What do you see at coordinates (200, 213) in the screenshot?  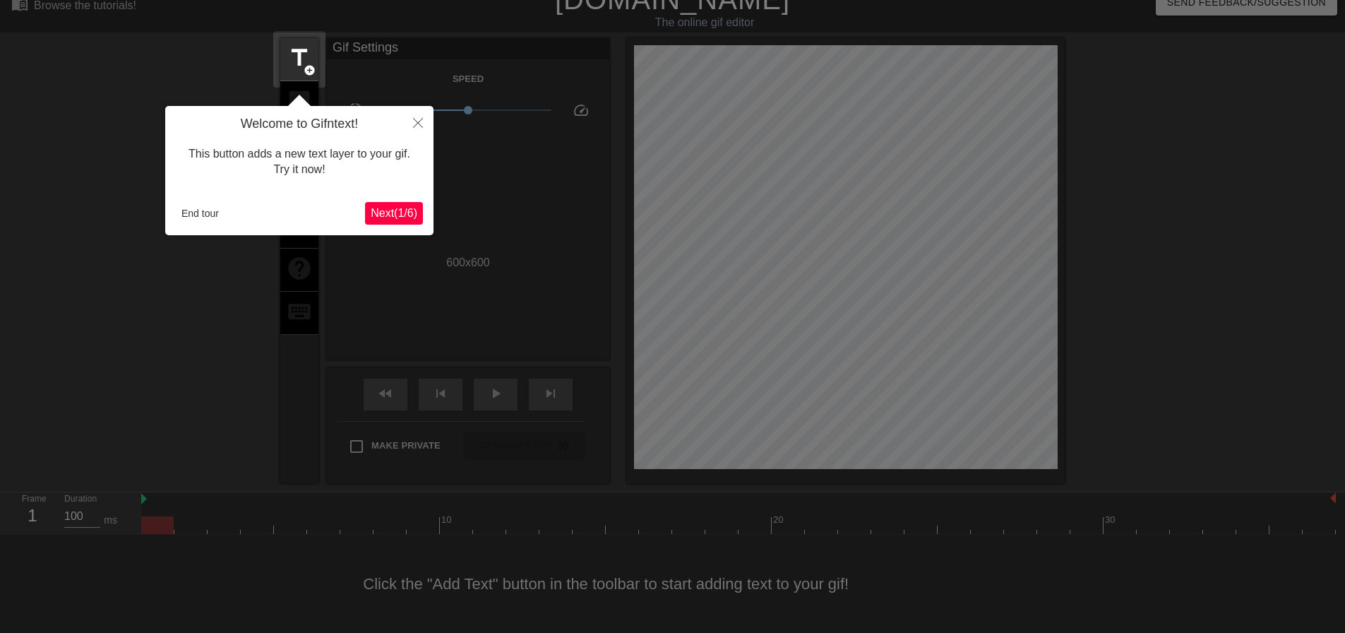 I see `button: End tour` at bounding box center [200, 213].